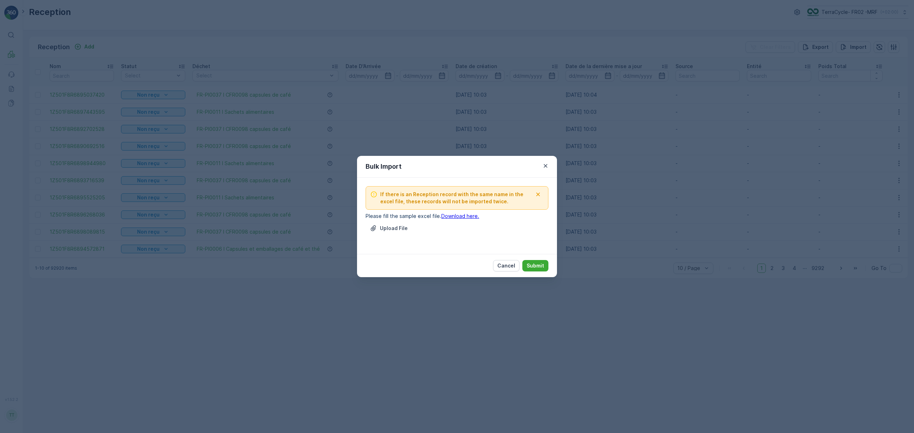  What do you see at coordinates (460, 216) in the screenshot?
I see `a: Download here.` at bounding box center [460, 216].